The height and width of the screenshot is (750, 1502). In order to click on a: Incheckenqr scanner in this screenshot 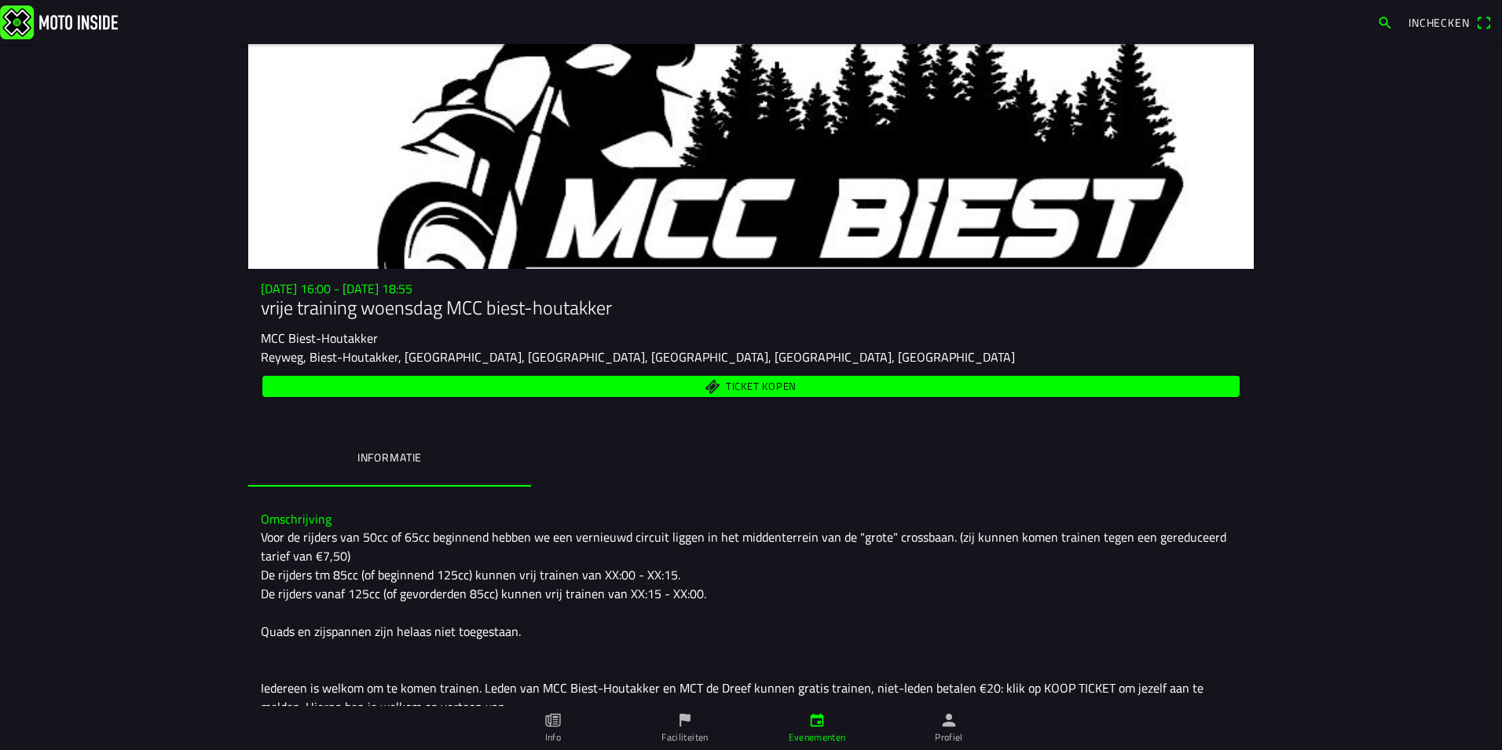, I will do `click(1450, 22)`.